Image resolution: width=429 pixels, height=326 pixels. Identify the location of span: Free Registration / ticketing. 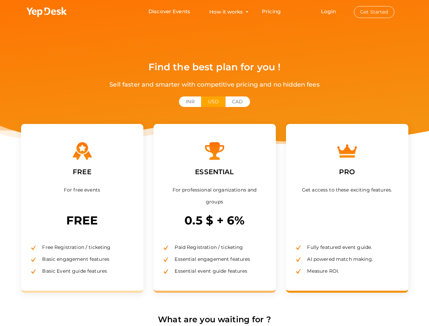
(74, 247).